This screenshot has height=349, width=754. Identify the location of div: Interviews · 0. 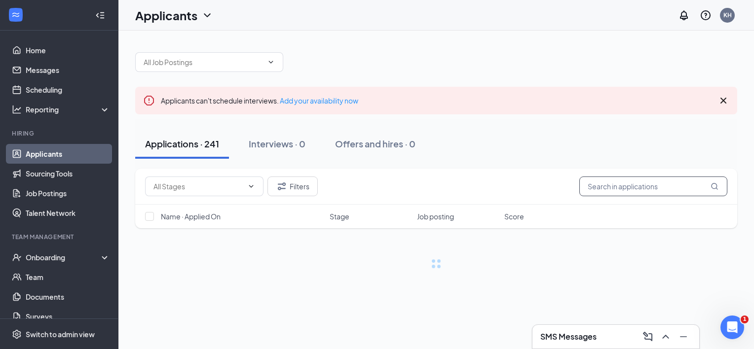
(277, 144).